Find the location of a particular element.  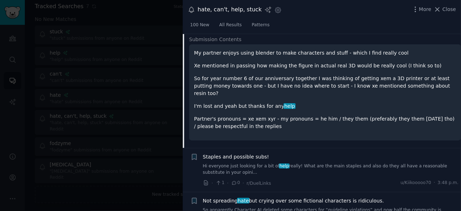

span: Close is located at coordinates (450, 9).